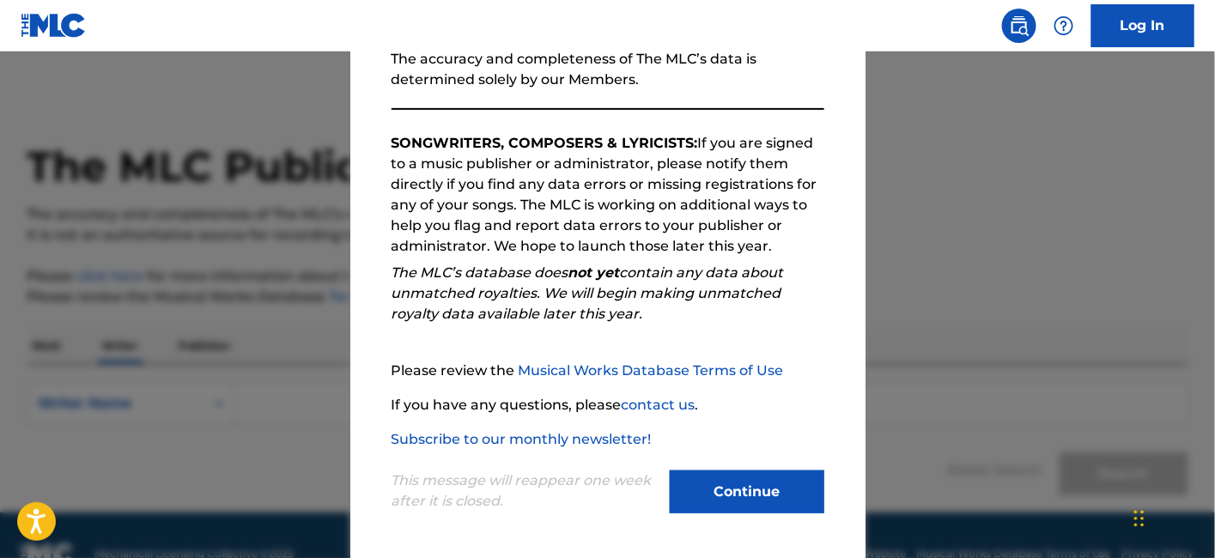 The height and width of the screenshot is (558, 1215). What do you see at coordinates (1064, 26) in the screenshot?
I see `img: help` at bounding box center [1064, 26].